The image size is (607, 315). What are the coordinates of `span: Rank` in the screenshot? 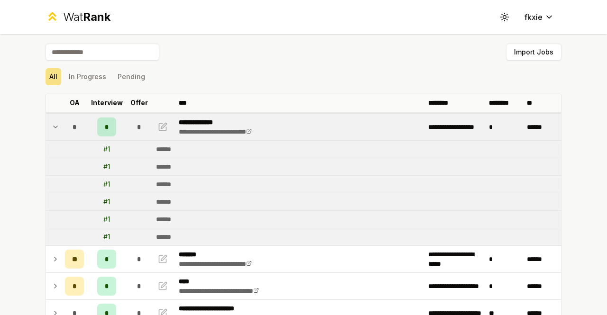 It's located at (97, 17).